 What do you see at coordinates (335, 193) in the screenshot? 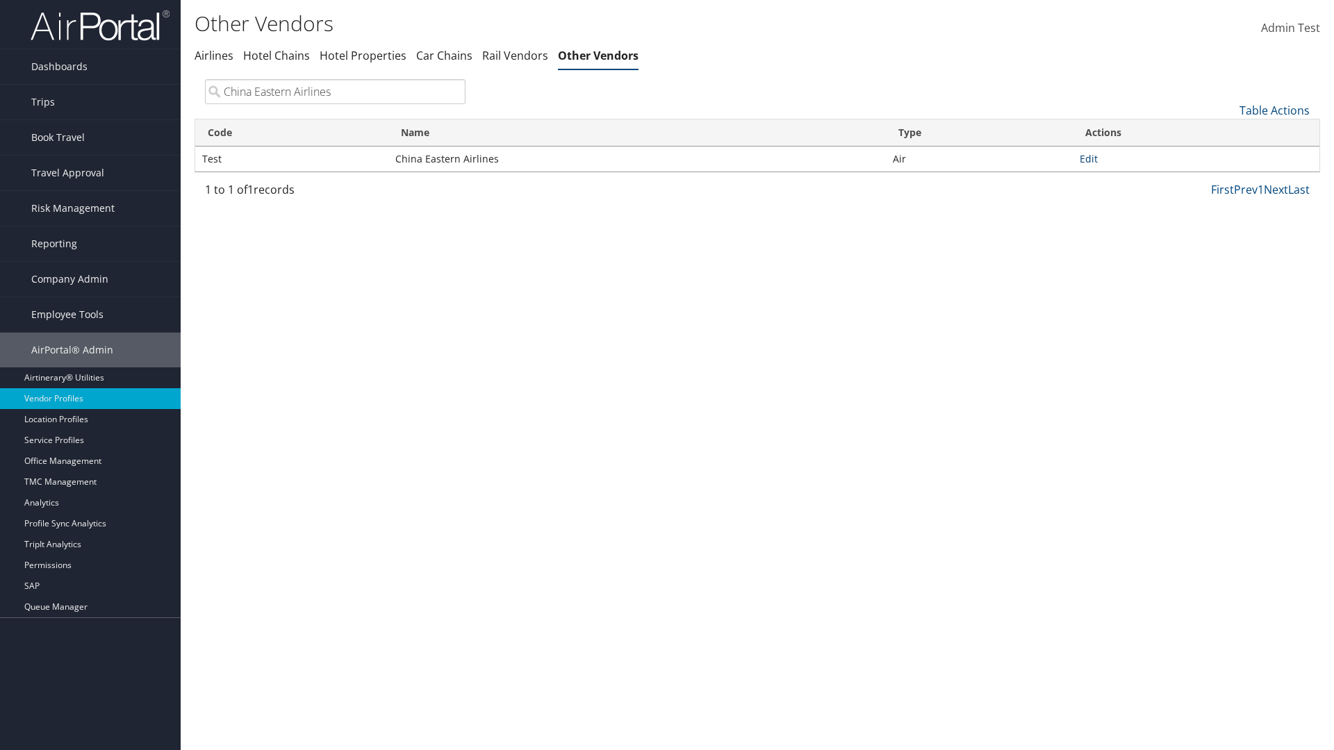
I see `div: 1 to 1 of records` at bounding box center [335, 193].